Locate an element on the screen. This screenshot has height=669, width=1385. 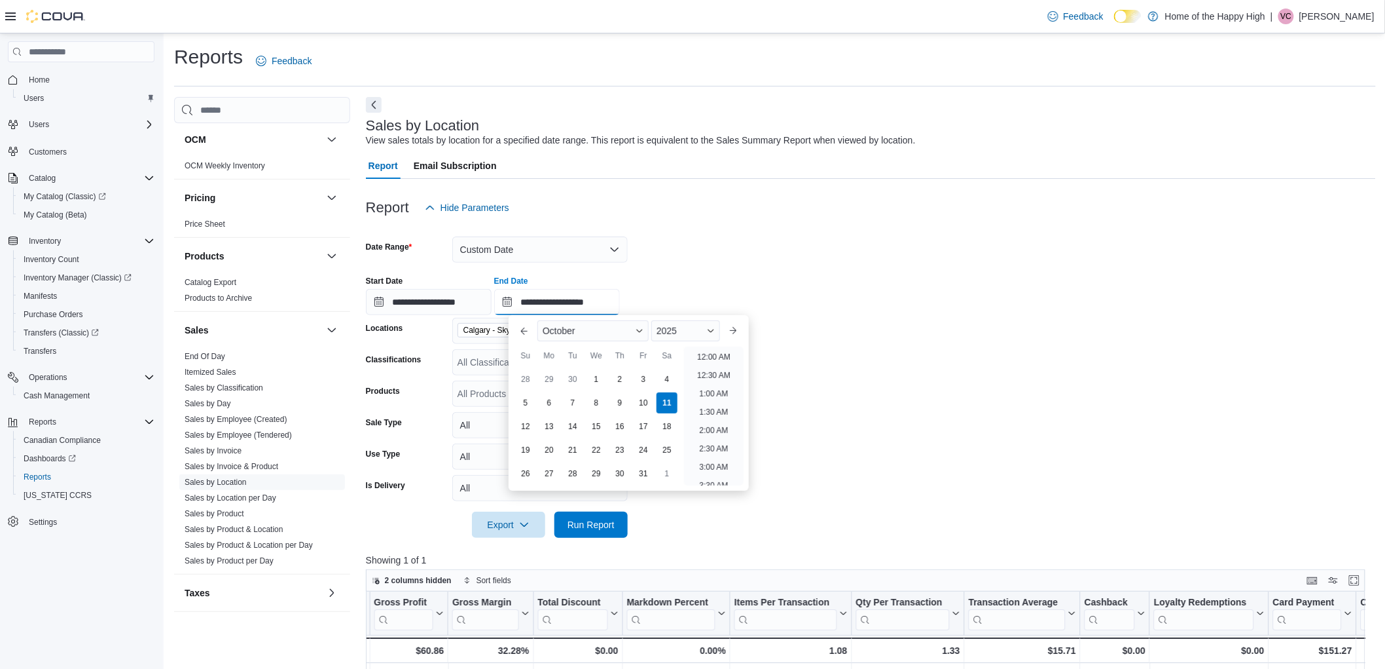
div: Gross Profit is located at coordinates (403, 602).